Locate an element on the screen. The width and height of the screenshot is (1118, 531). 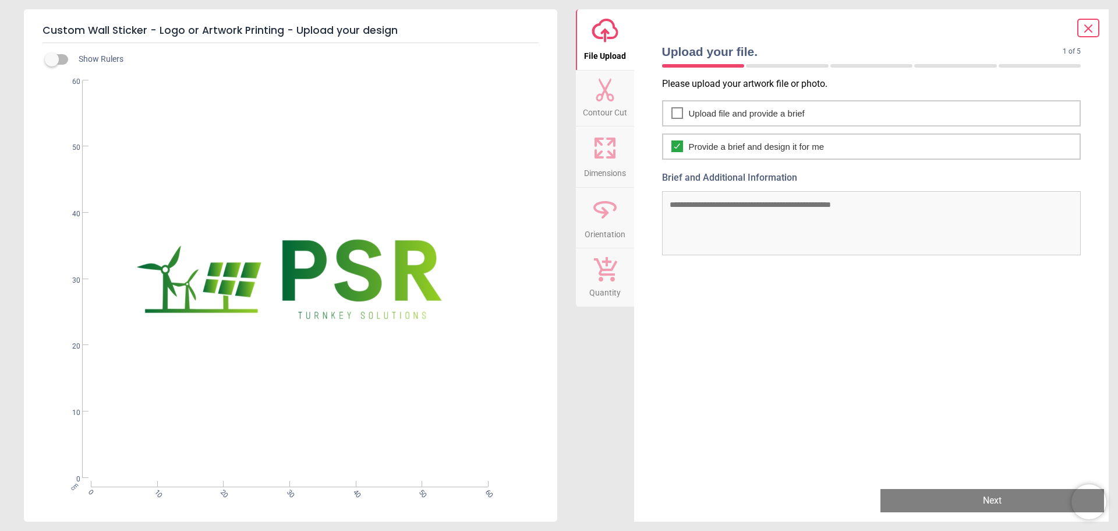
span: Upload your file. is located at coordinates (863, 51).